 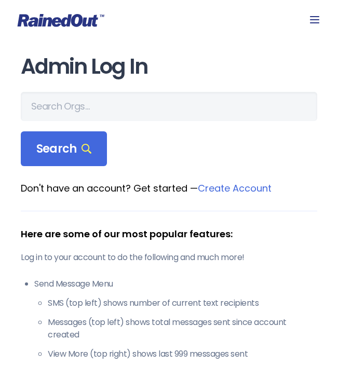 I want to click on div: Search, so click(x=64, y=149).